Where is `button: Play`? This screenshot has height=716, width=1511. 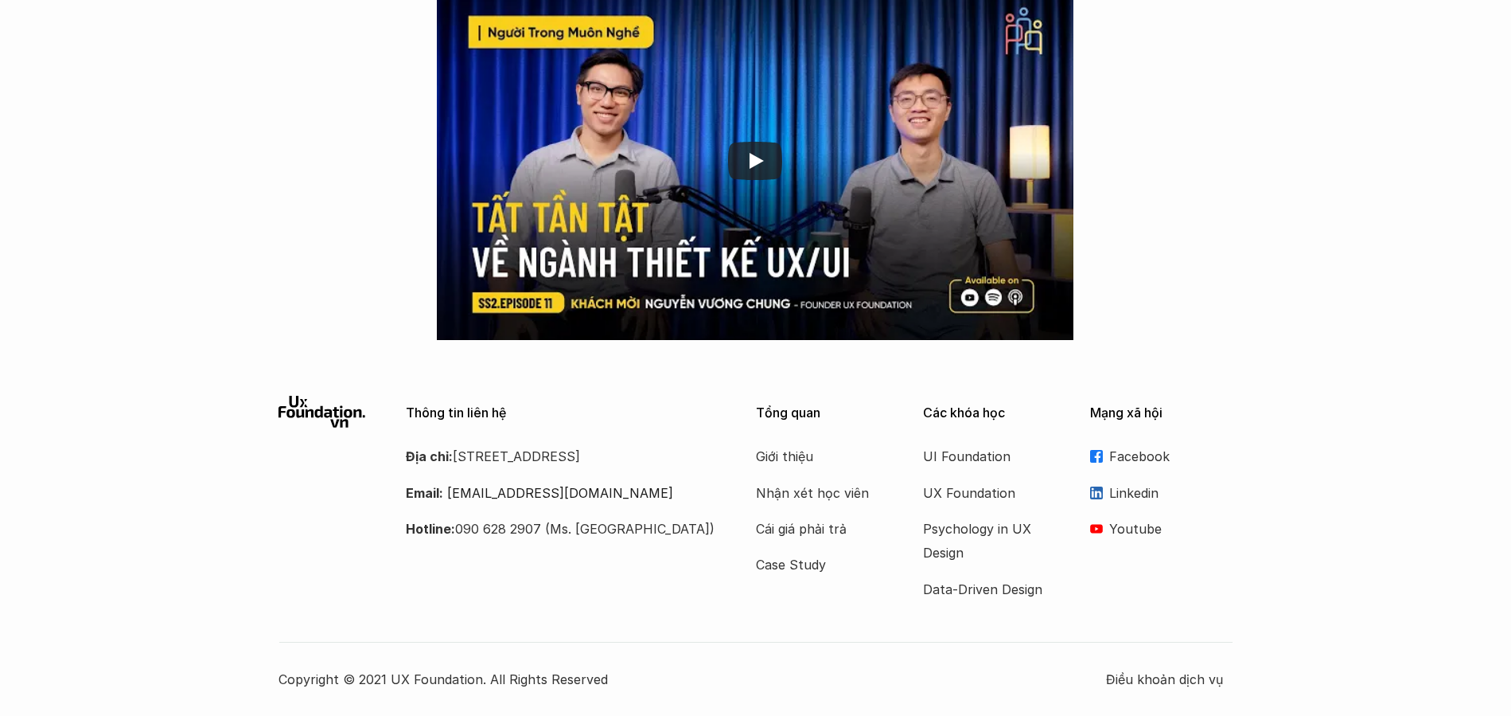 button: Play is located at coordinates (755, 161).